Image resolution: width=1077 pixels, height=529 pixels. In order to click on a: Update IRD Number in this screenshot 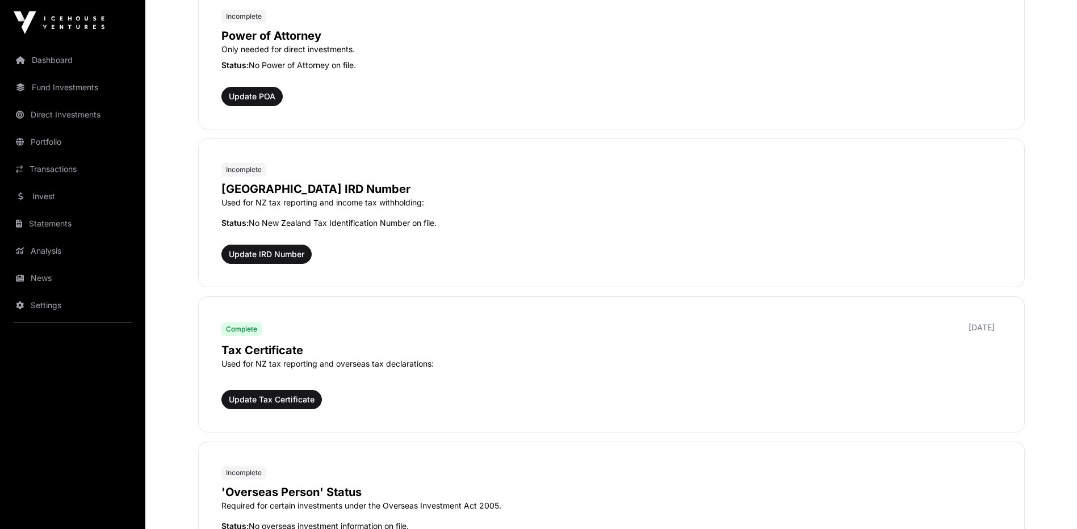, I will do `click(266, 254)`.